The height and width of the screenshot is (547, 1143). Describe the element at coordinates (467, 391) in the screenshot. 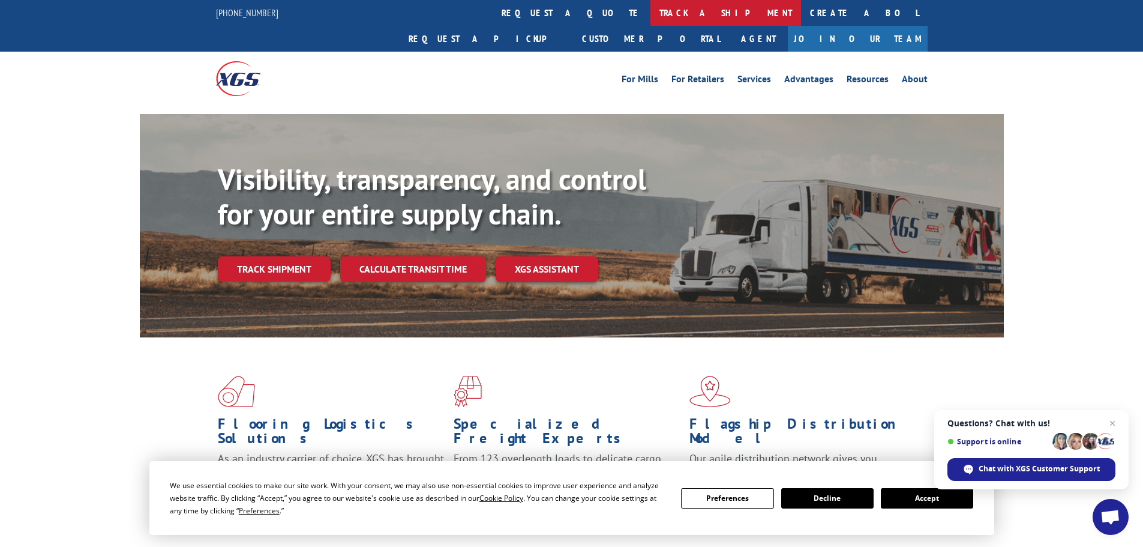

I see `img: xgs-icon-focused-on-flooring-red` at that location.